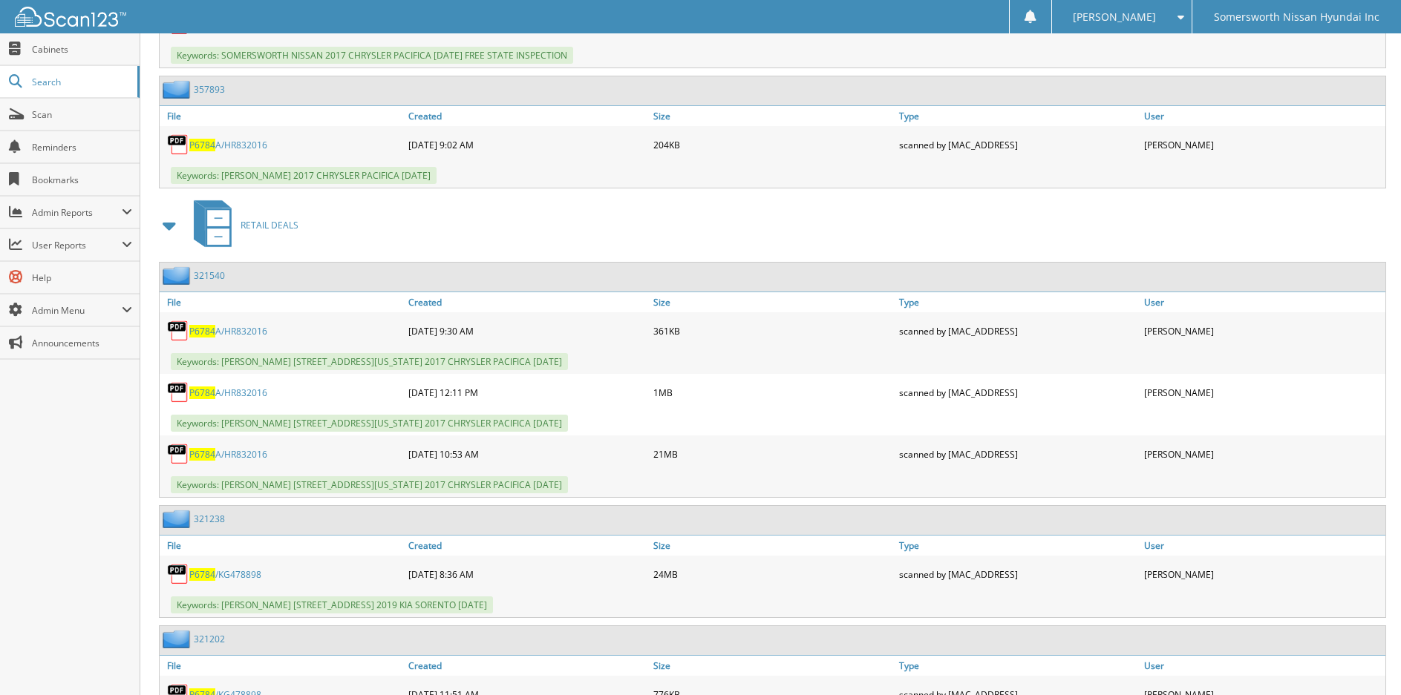  Describe the element at coordinates (241, 225) in the screenshot. I see `a: RETAIL DEALS` at that location.